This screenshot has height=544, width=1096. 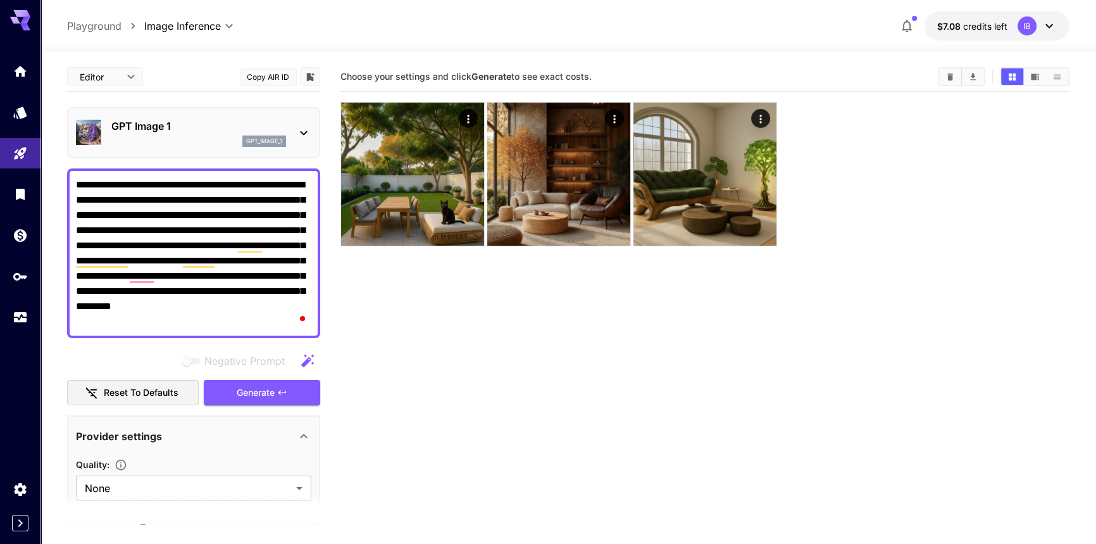 What do you see at coordinates (133, 392) in the screenshot?
I see `button: Reset to defaults` at bounding box center [133, 392].